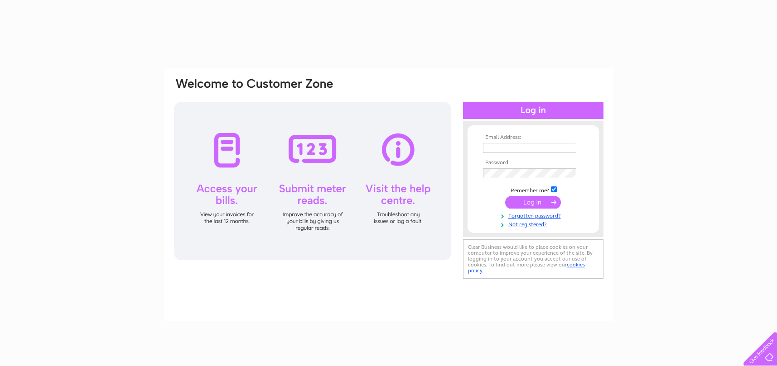  Describe the element at coordinates (534, 215) in the screenshot. I see `a: Forgotten password?` at that location.